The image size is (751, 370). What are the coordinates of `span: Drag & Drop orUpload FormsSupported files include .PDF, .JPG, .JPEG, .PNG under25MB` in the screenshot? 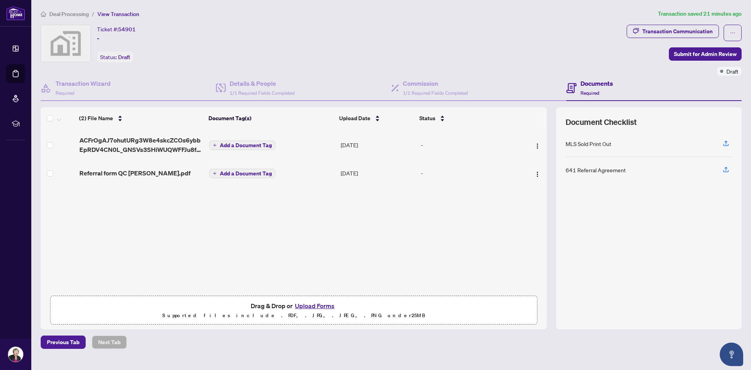 It's located at (294, 310).